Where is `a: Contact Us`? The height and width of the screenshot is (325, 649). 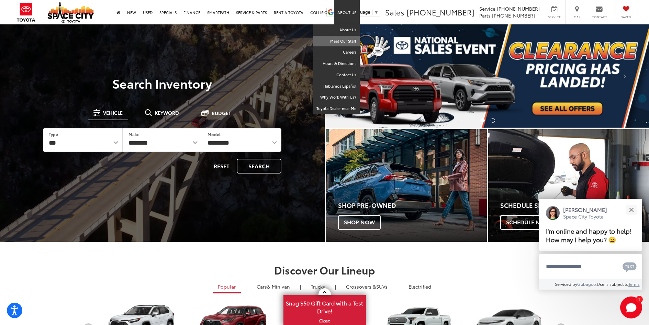 a: Contact Us is located at coordinates (336, 75).